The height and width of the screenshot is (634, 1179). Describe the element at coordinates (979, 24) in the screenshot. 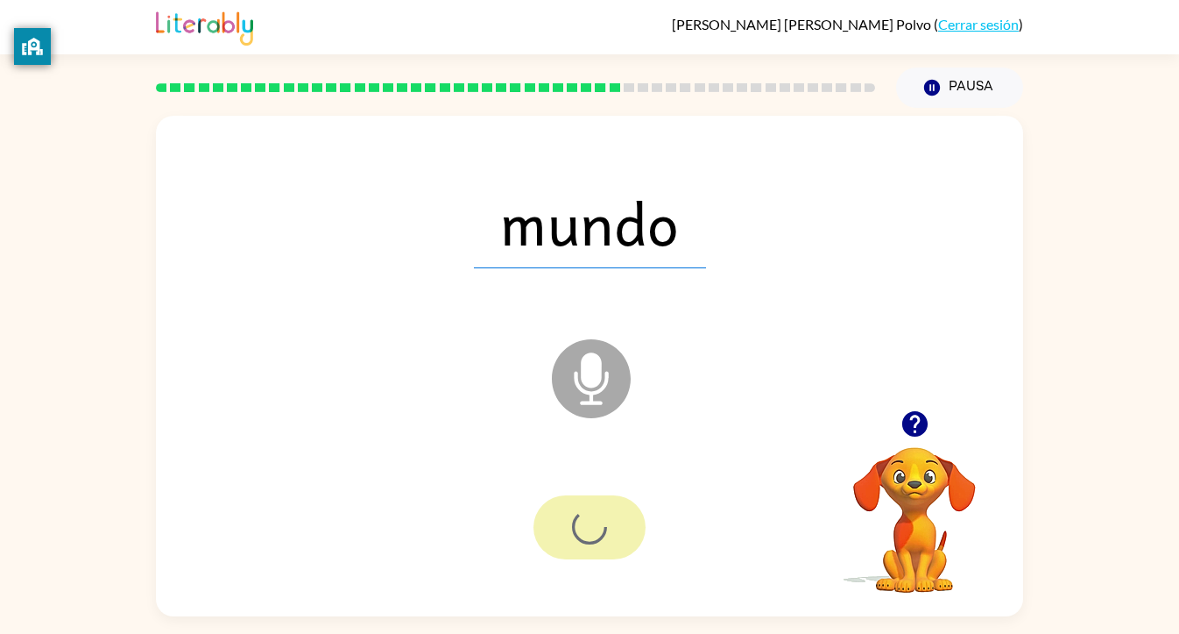

I see `a: Cerrar sesión` at that location.